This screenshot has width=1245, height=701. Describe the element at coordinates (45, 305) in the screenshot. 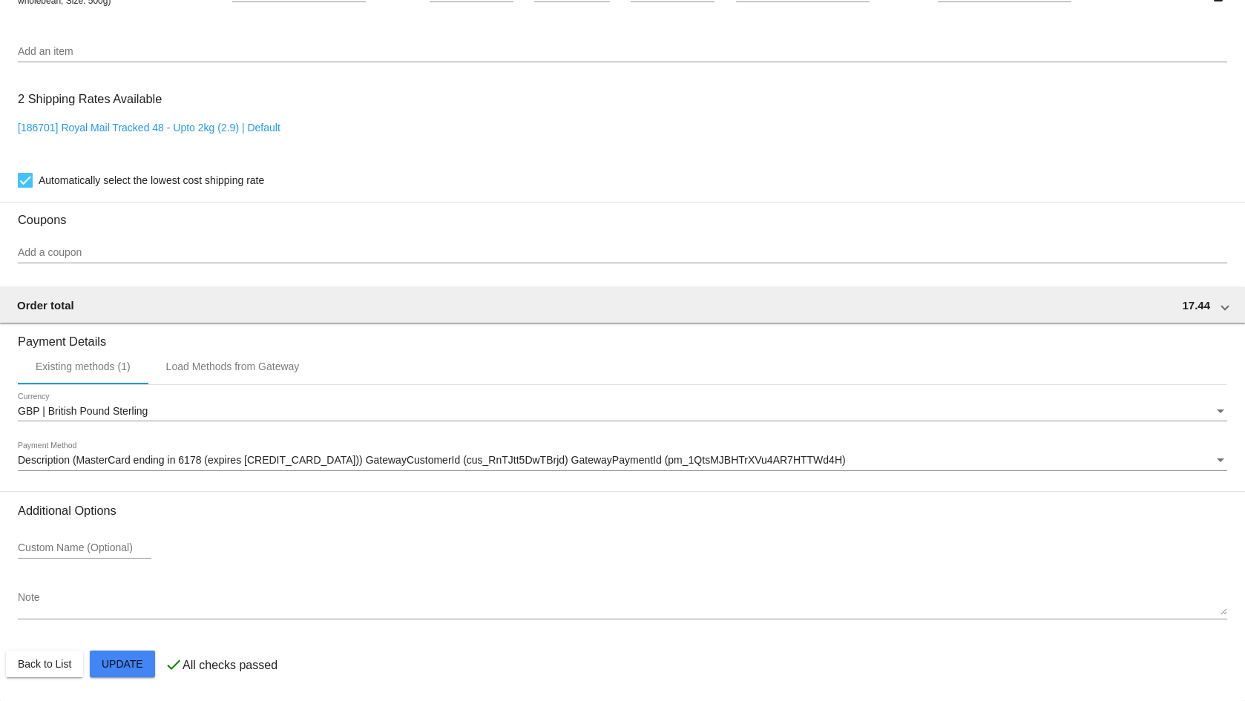

I see `span: Order total` at that location.